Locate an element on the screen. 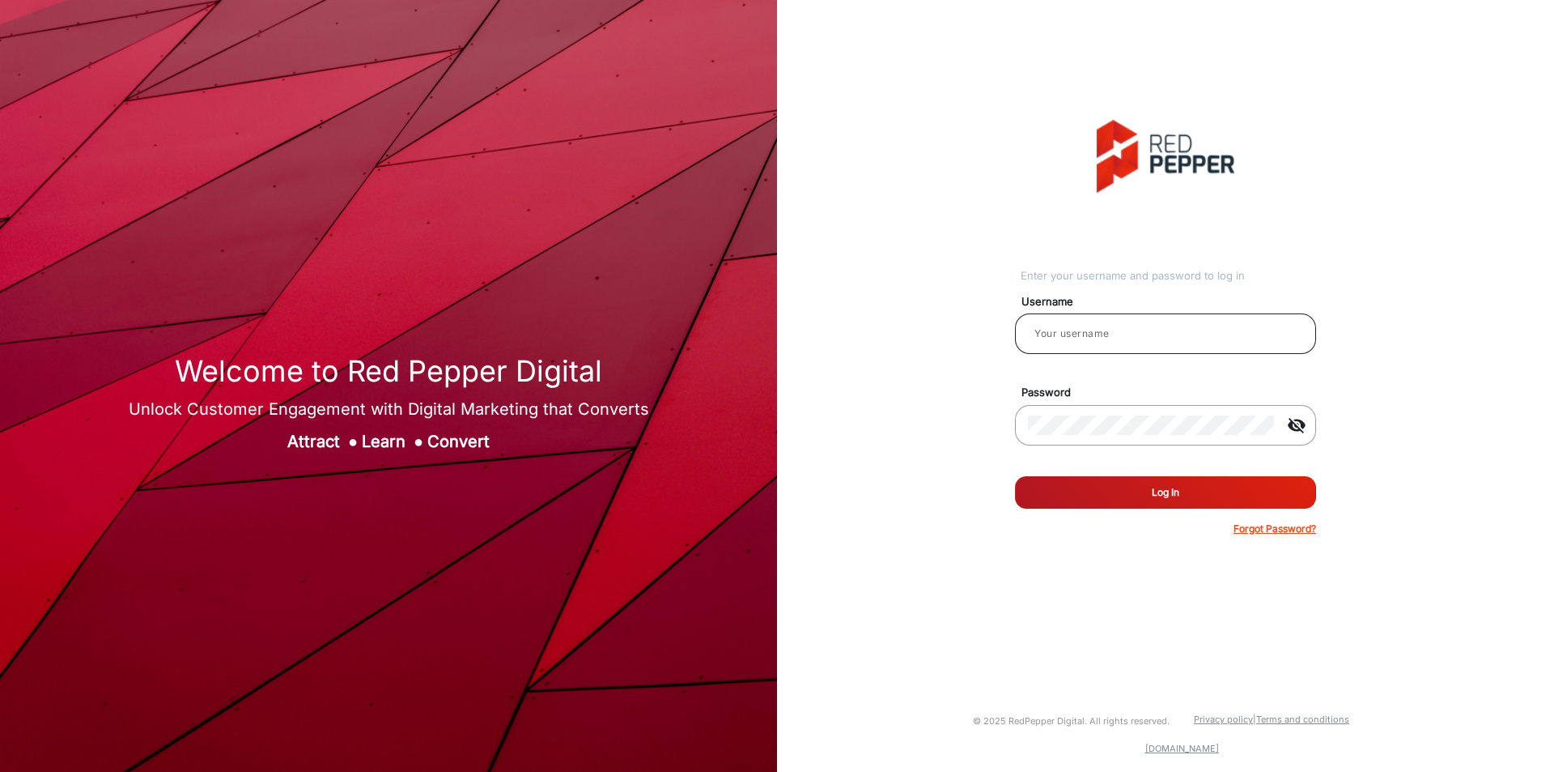  p: Forgot Password? is located at coordinates (1275, 529).